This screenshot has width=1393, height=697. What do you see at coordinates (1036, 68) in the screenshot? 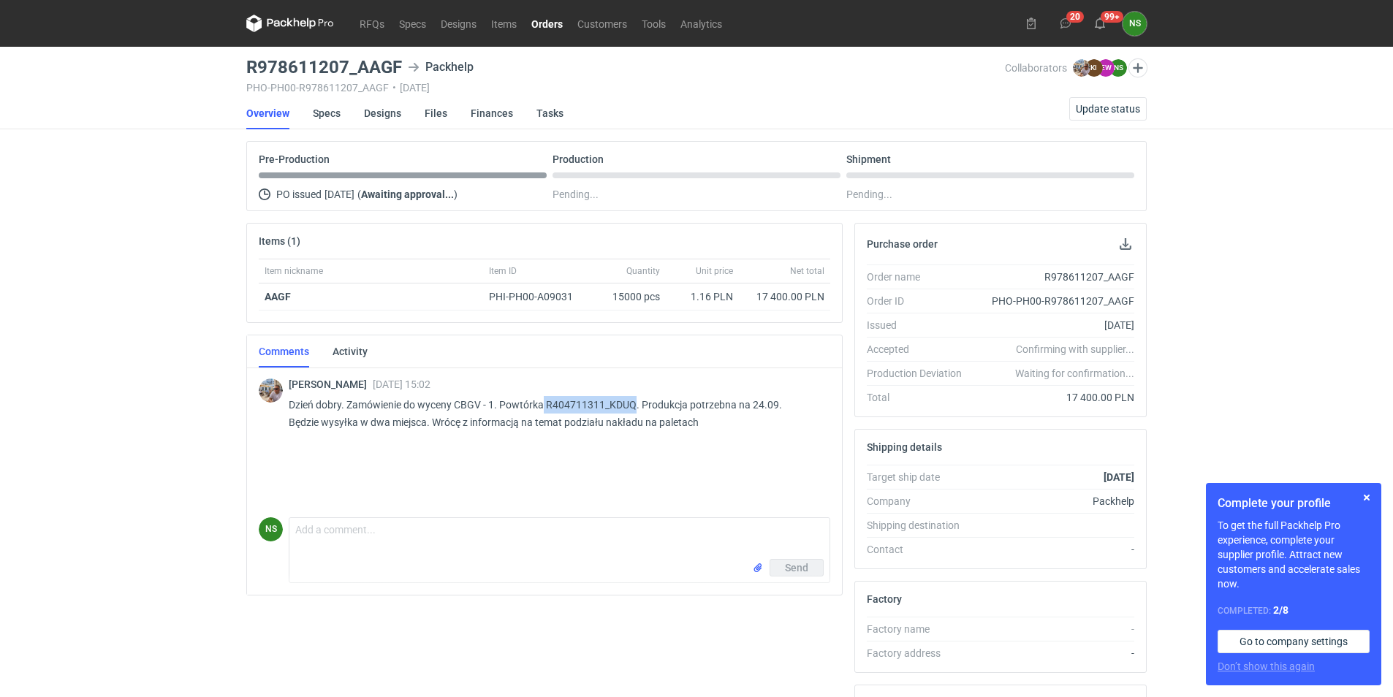
I see `span: Collaborators` at bounding box center [1036, 68].